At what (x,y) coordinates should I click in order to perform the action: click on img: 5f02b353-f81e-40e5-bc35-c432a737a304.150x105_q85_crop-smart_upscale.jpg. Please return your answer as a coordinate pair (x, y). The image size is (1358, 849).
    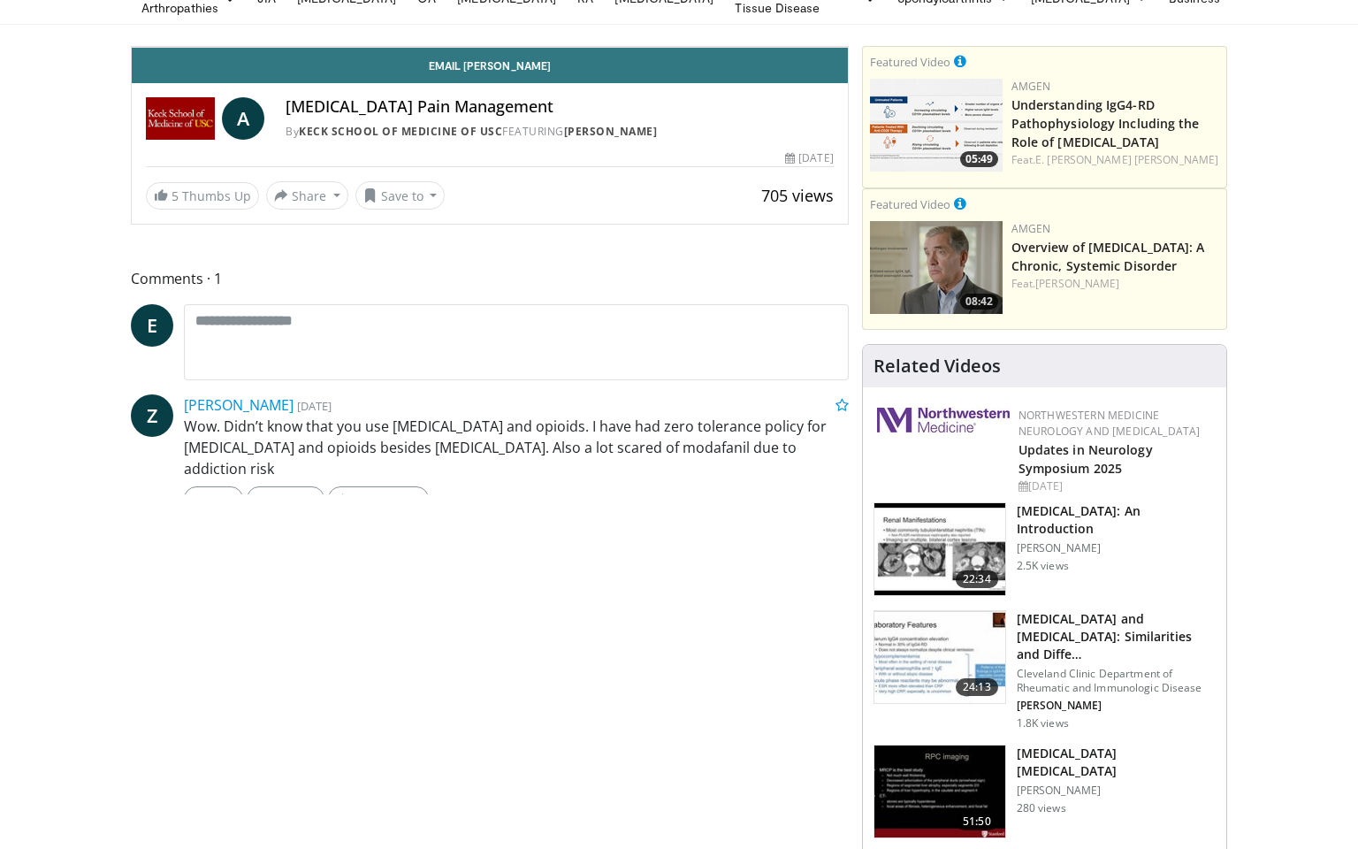
    Looking at the image, I should click on (940, 791).